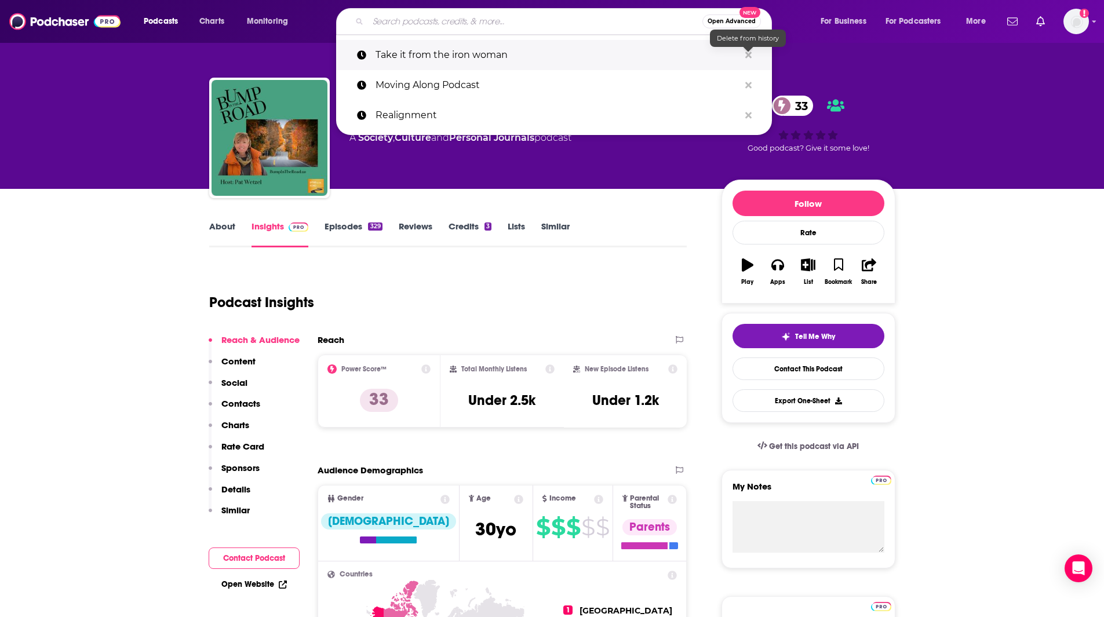 The image size is (1104, 617). Describe the element at coordinates (793, 105) in the screenshot. I see `a: 33` at that location.